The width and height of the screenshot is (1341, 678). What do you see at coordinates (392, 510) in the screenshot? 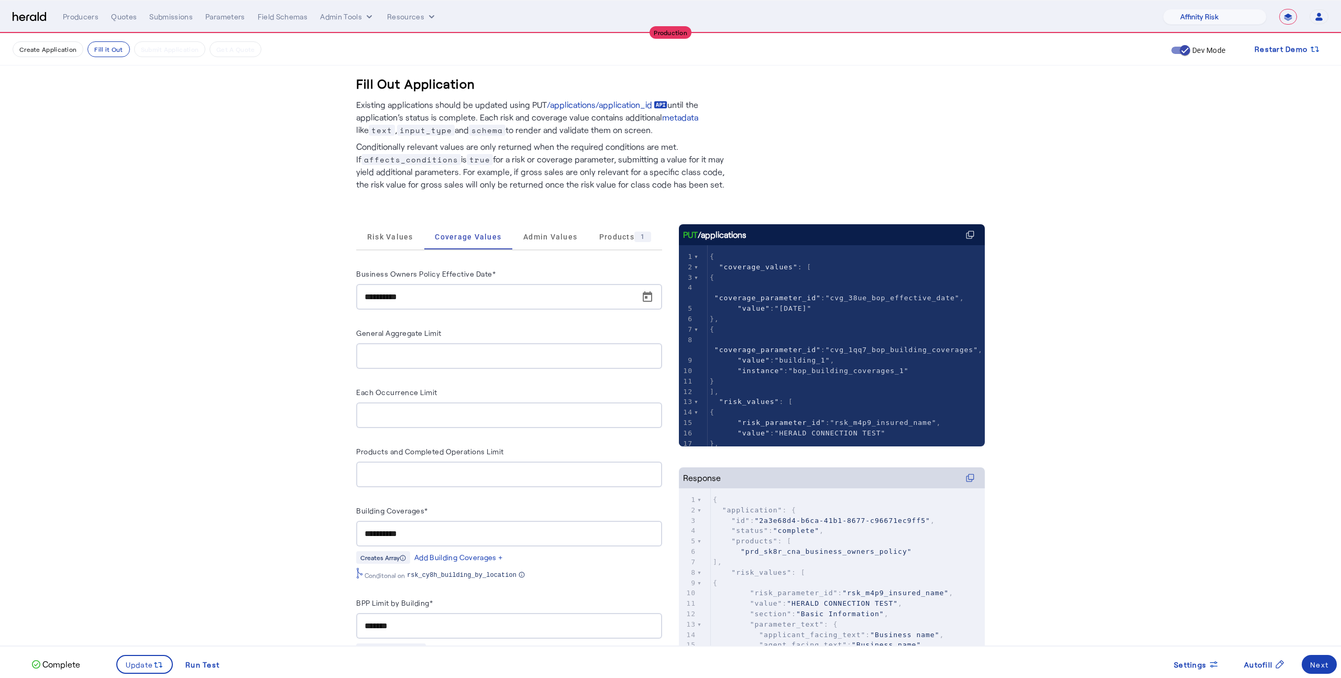
I see `label: Building Coverages*` at bounding box center [392, 510].